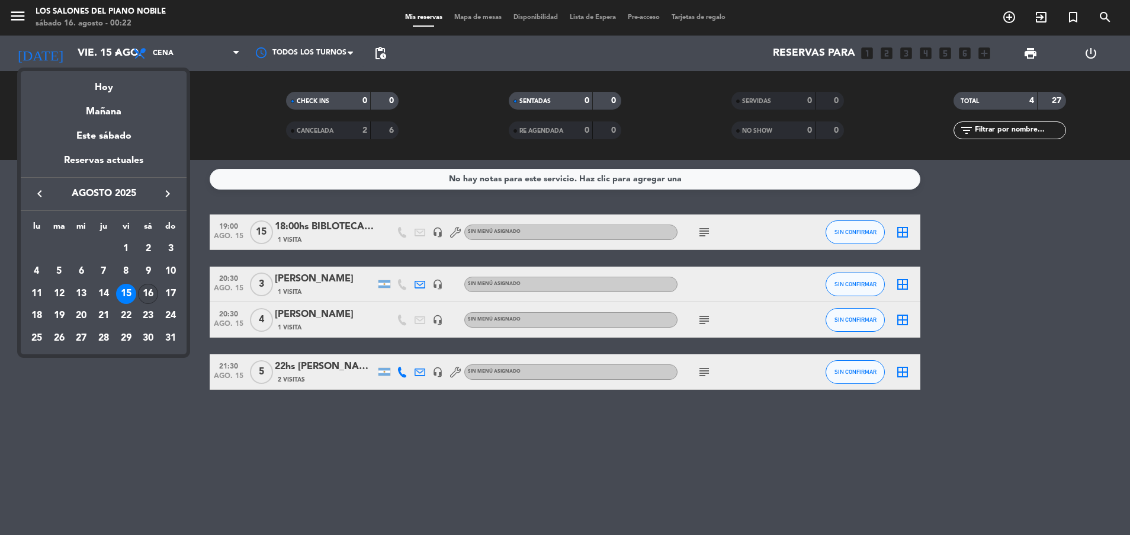 The image size is (1130, 535). Describe the element at coordinates (126, 316) in the screenshot. I see `td: 22 de agosto de 2025` at that location.